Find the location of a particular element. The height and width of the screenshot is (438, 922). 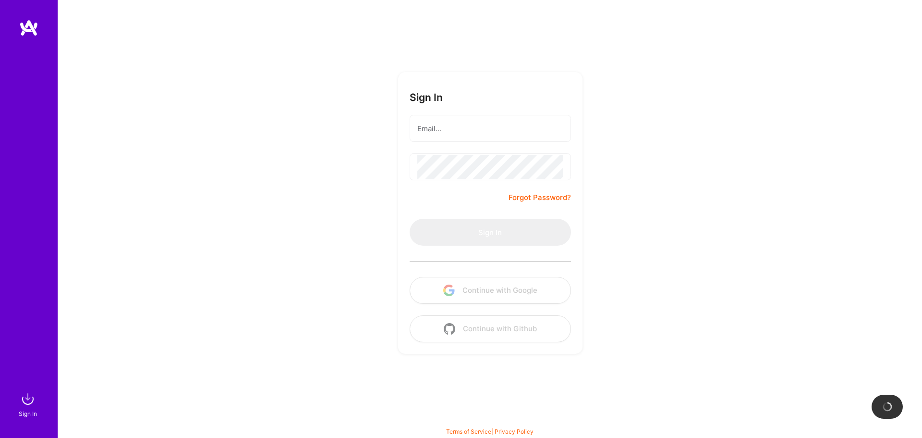

a: sign inSign In is located at coordinates (29, 404).